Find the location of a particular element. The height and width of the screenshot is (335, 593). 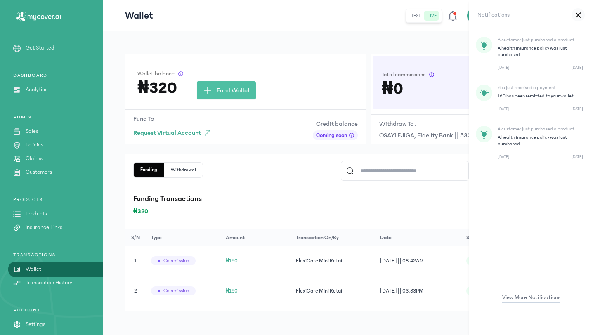

p: Fund To is located at coordinates (174, 119).